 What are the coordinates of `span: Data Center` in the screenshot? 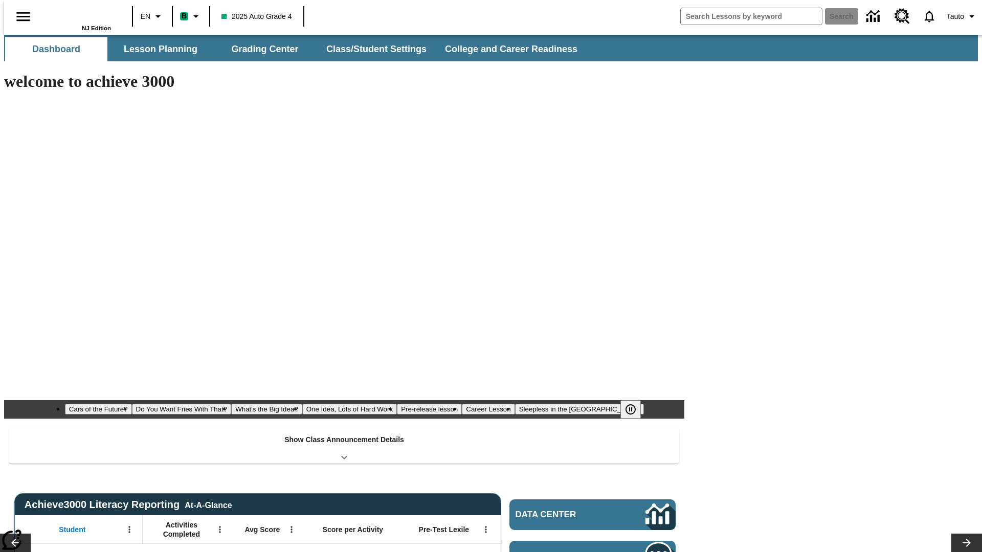 It's located at (563, 515).